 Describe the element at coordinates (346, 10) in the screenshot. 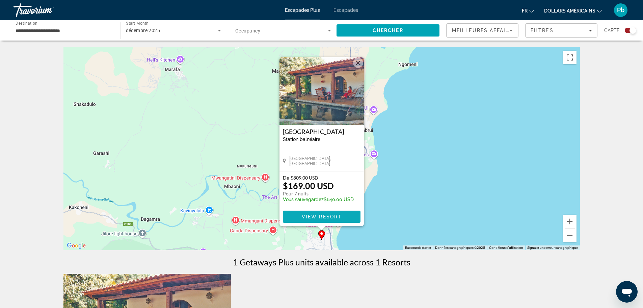

I see `a: Escapades` at that location.